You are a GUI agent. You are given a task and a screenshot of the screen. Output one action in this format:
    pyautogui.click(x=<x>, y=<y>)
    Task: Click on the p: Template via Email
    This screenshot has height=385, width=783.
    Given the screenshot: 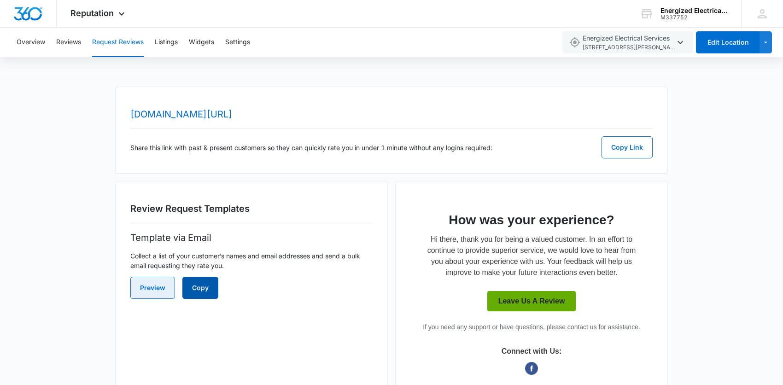 What is the action you would take?
    pyautogui.click(x=251, y=238)
    